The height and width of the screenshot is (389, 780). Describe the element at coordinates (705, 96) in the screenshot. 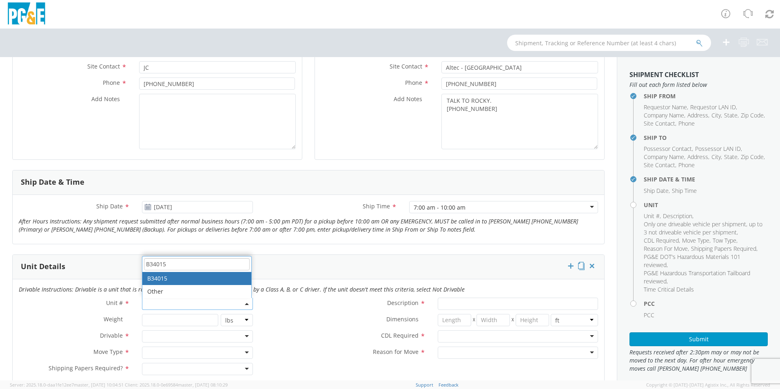

I see `h4: Ship From` at that location.